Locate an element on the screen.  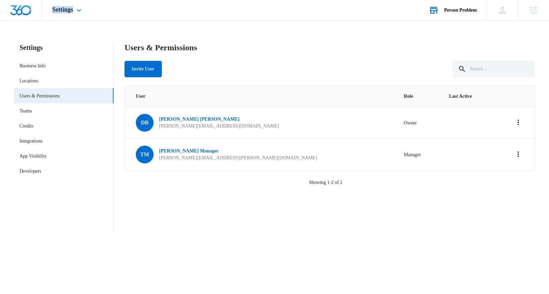
a: Developers is located at coordinates (30, 171).